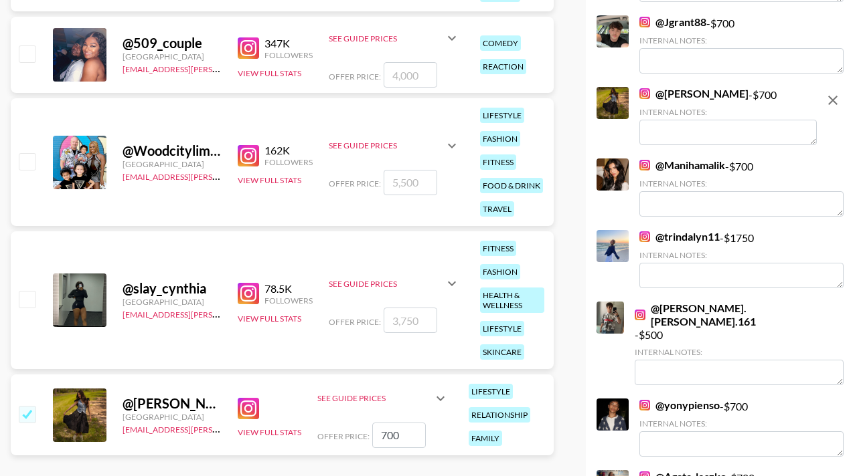  Describe the element at coordinates (500, 43) in the screenshot. I see `div: comedy` at that location.